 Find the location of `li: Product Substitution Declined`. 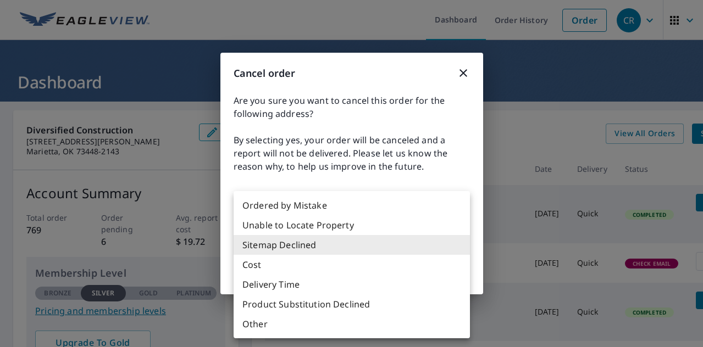

li: Product Substitution Declined is located at coordinates (352, 304).